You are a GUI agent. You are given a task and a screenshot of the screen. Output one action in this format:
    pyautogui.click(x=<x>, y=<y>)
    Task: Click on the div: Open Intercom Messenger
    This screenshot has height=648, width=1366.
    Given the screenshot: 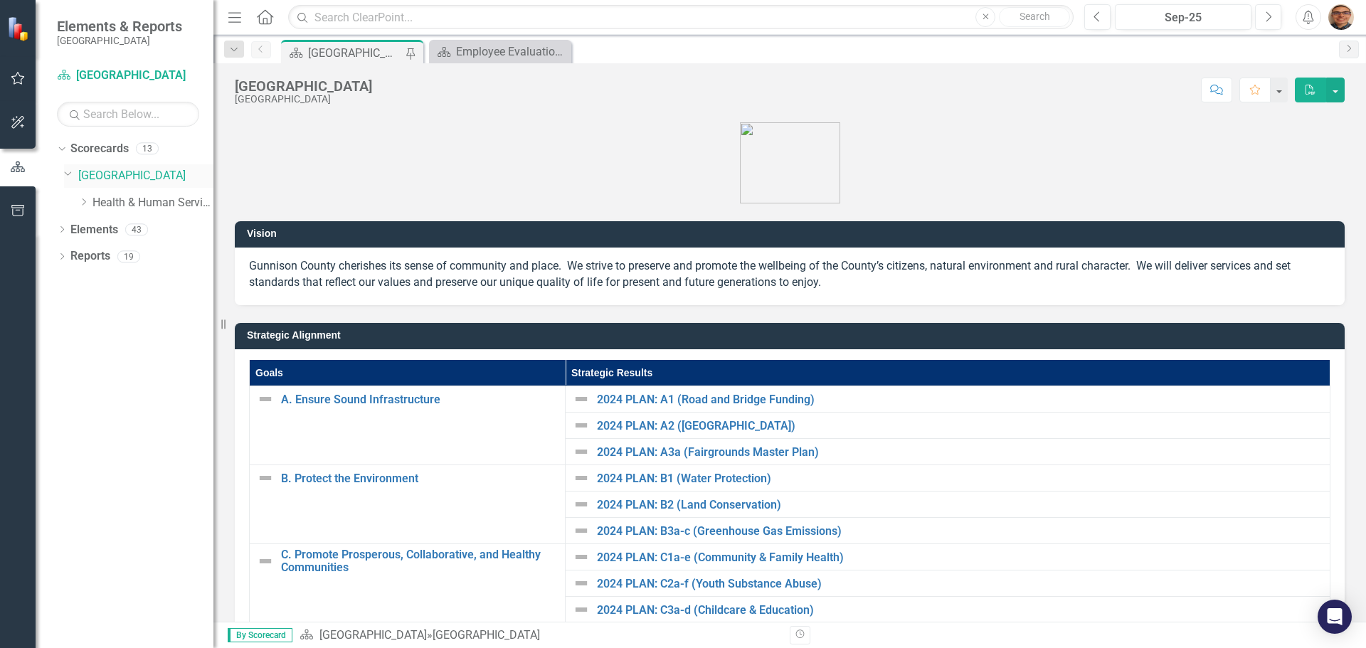 What is the action you would take?
    pyautogui.click(x=1335, y=617)
    